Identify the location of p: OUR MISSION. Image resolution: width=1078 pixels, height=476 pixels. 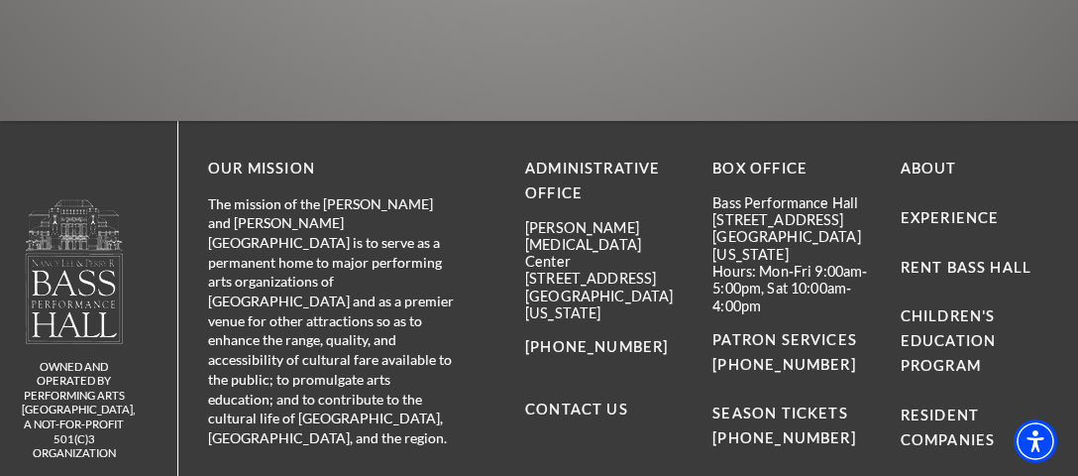
(332, 168).